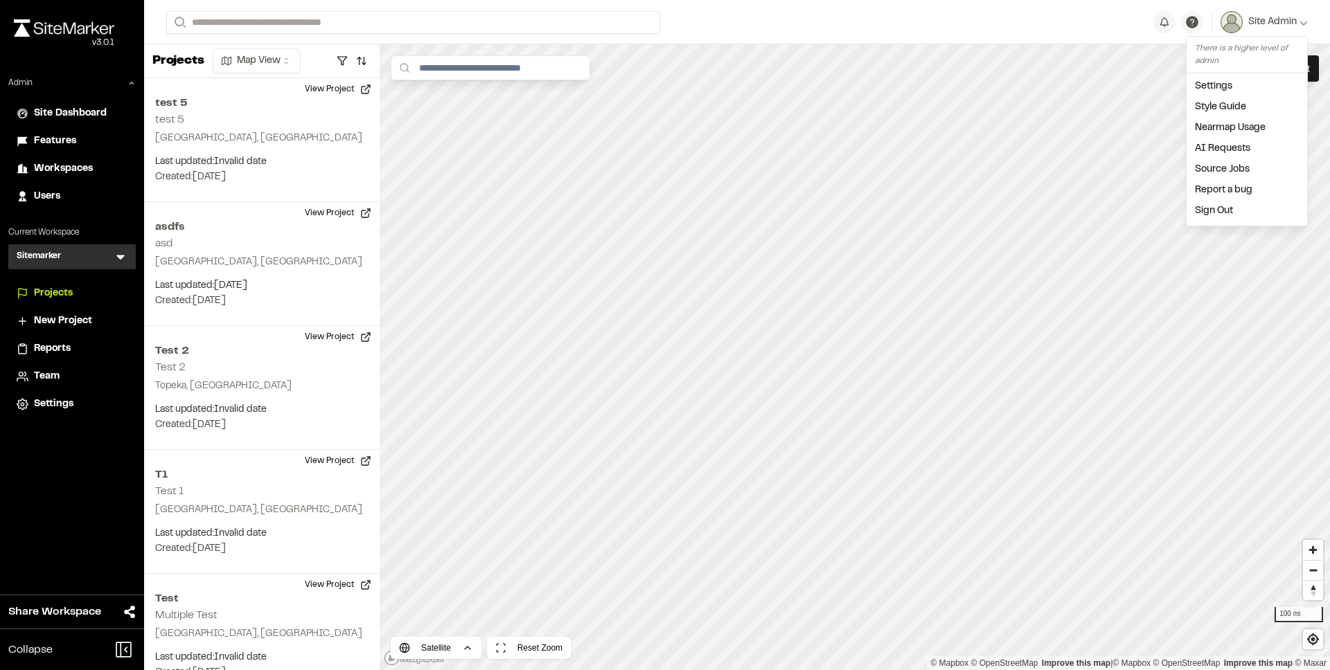  I want to click on span: Zoom in, so click(1312, 550).